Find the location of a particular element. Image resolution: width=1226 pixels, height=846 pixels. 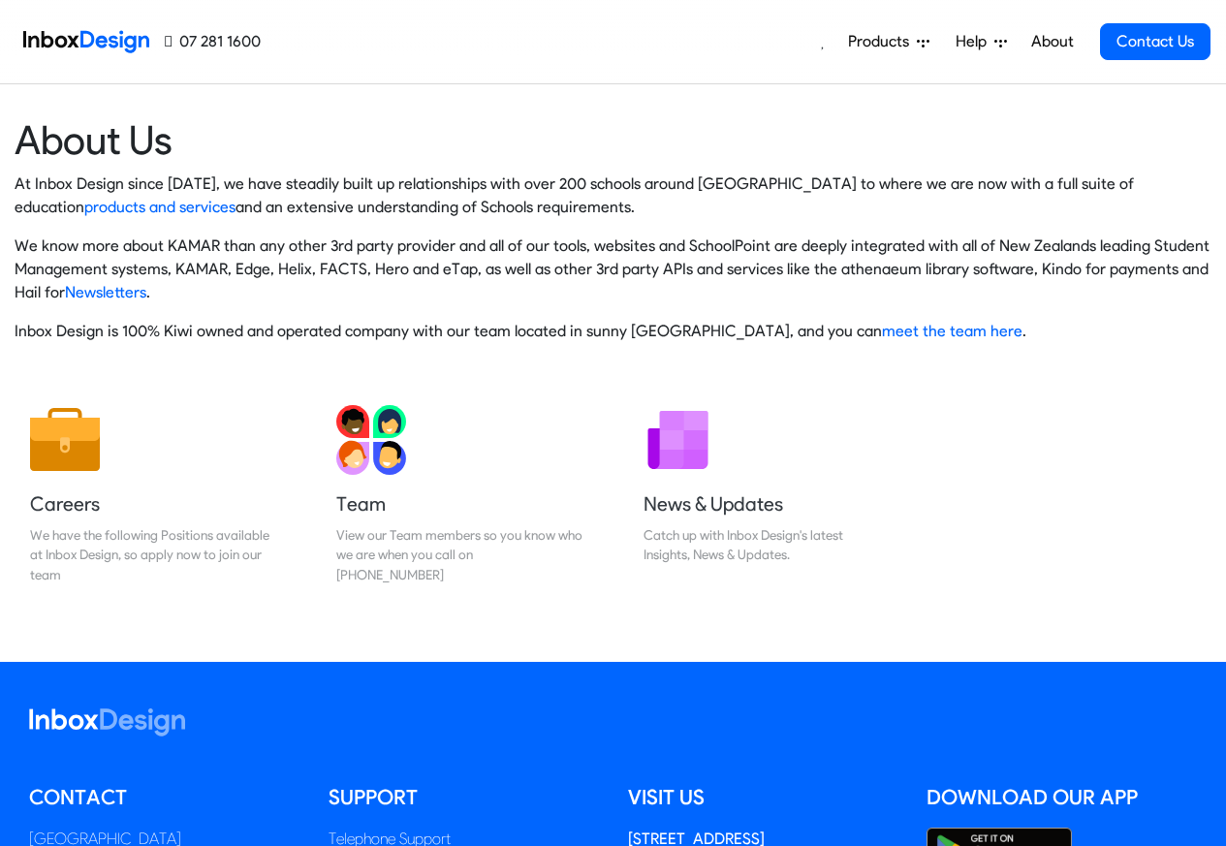

a: products and services is located at coordinates (160, 206).